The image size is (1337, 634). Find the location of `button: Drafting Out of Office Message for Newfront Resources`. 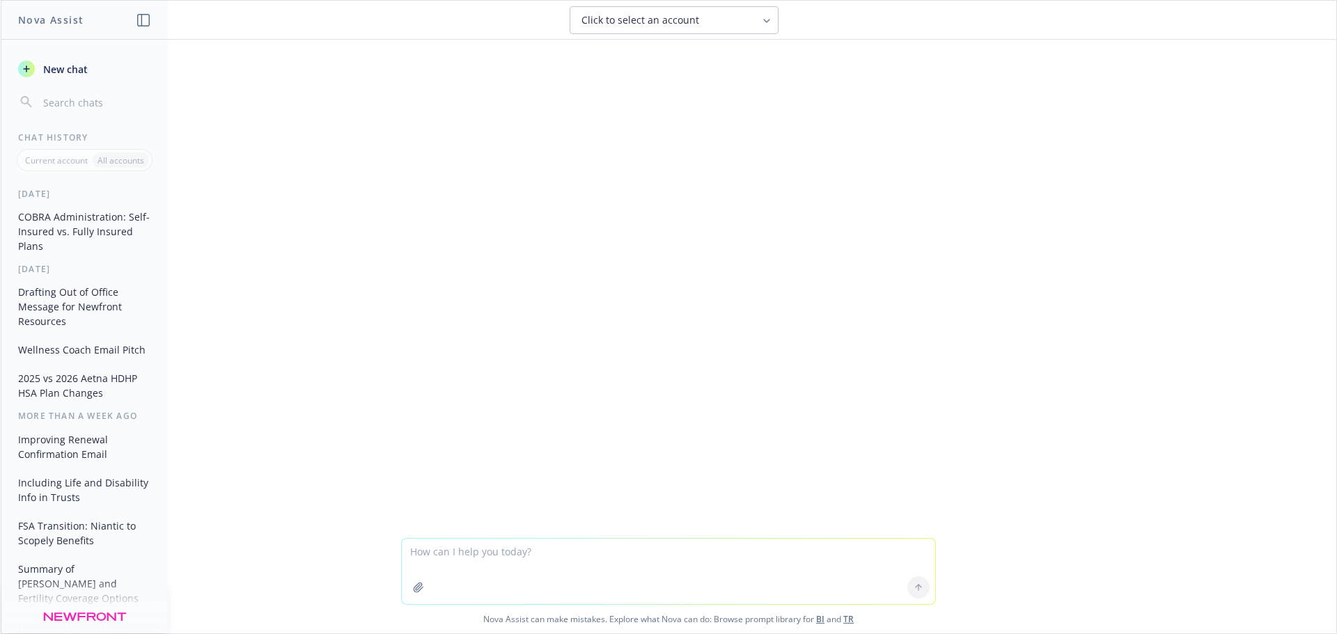

button: Drafting Out of Office Message for Newfront Resources is located at coordinates (84, 306).